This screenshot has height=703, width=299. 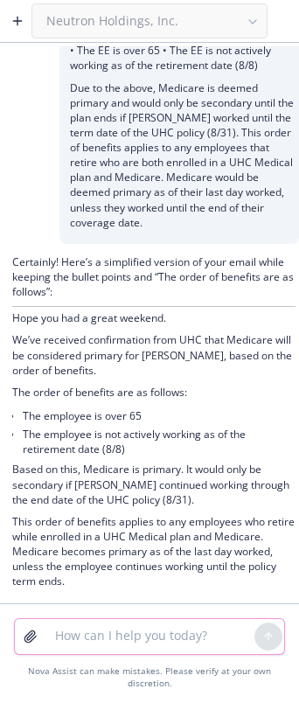 What do you see at coordinates (154, 276) in the screenshot?
I see `p: Certainly! Here’s a simplified version of your email while keeping the bullet points and “The ord...` at bounding box center [154, 276].